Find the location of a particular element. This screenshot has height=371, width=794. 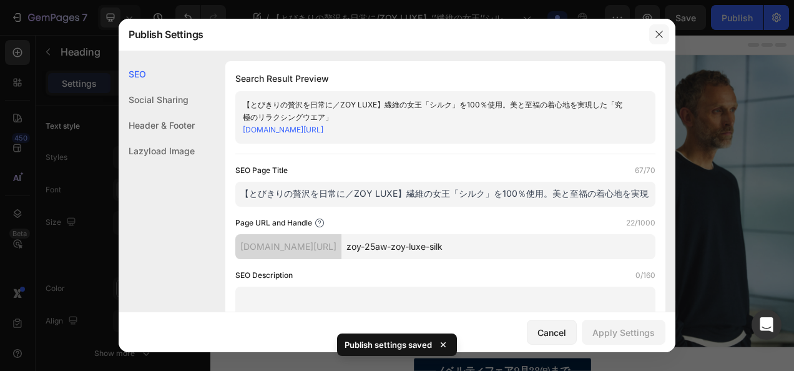

label: 22/1000 is located at coordinates (640, 223).